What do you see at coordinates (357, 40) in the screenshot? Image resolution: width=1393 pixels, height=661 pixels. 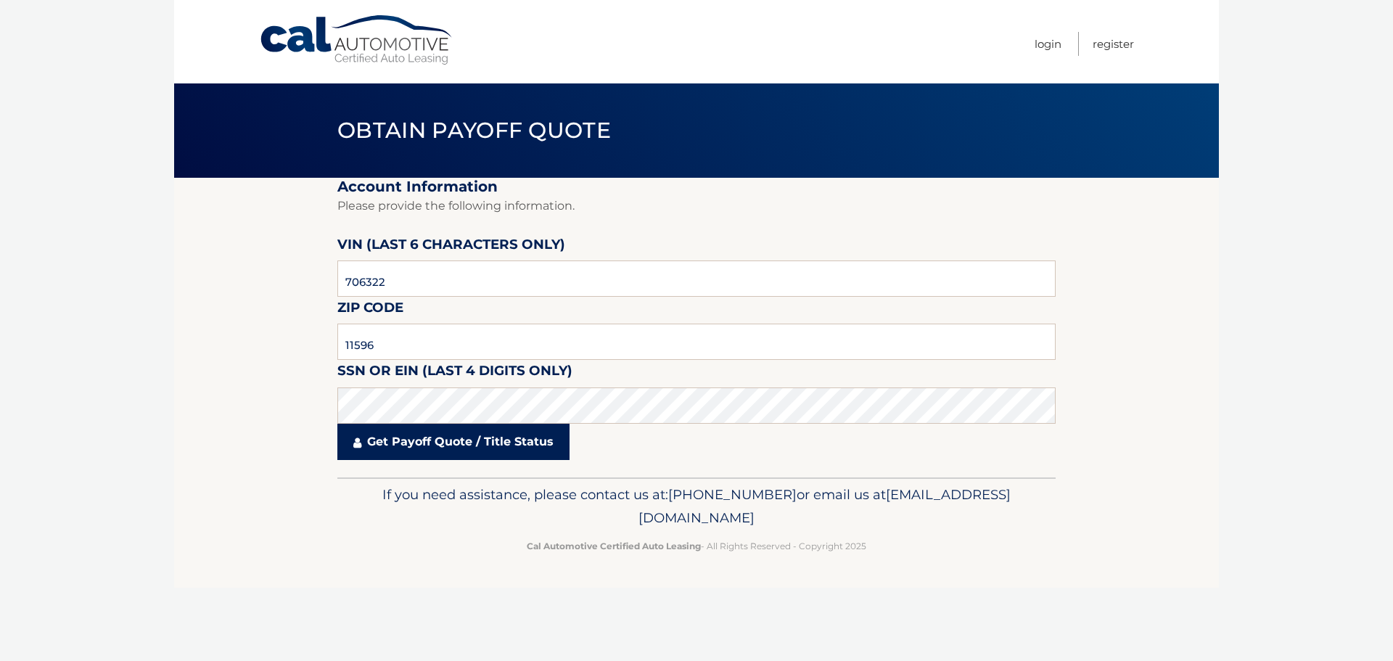 I see `a: Cal Automotive` at bounding box center [357, 40].